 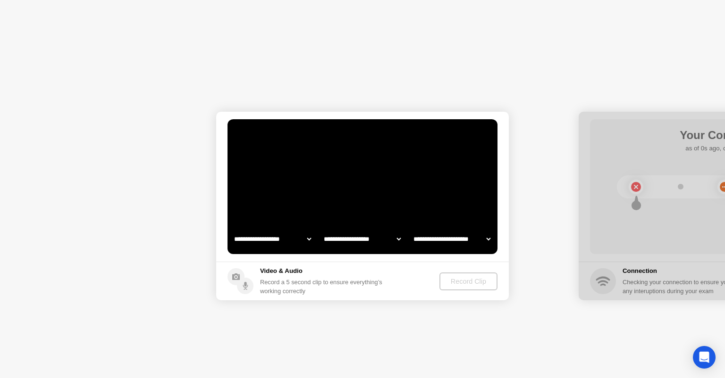 I want to click on h5: Video & Audio, so click(x=323, y=271).